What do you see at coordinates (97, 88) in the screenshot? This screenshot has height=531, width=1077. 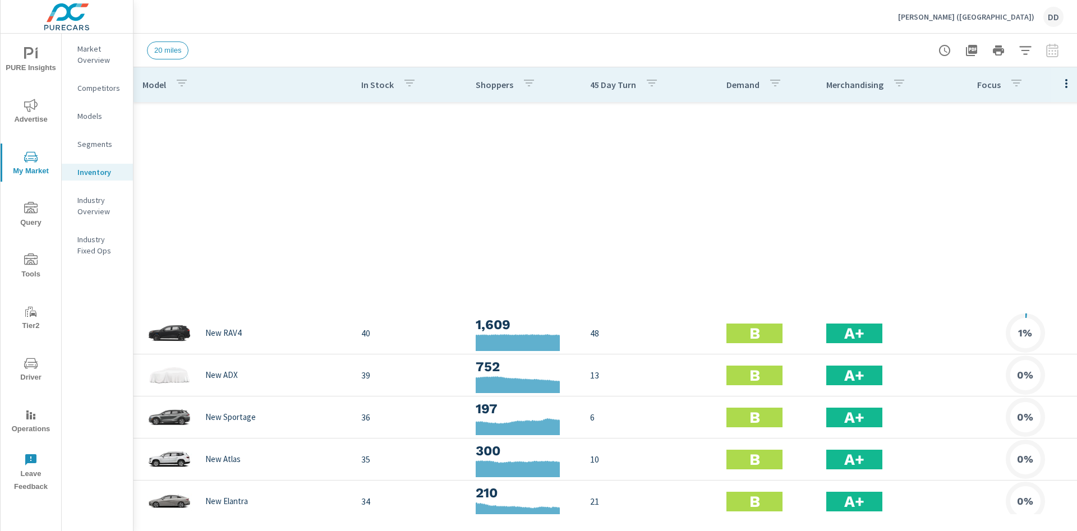 I see `div: Competitors` at bounding box center [97, 88].